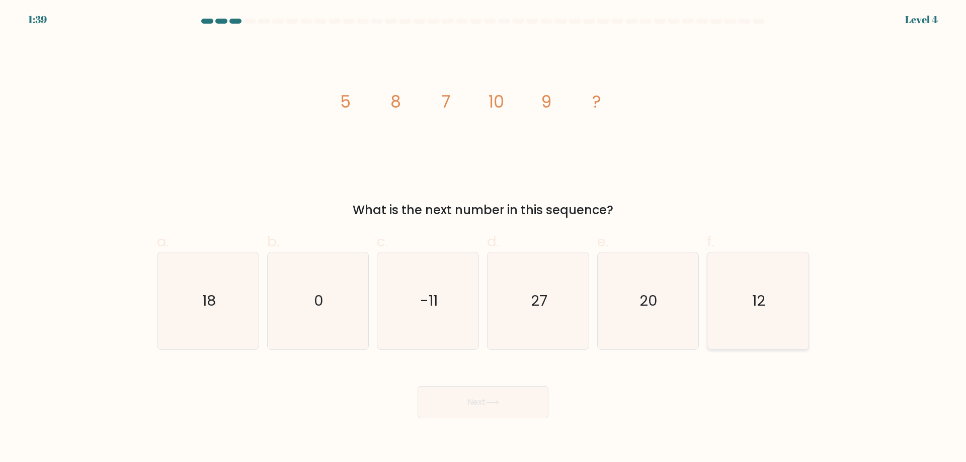 This screenshot has width=966, height=462. What do you see at coordinates (428, 301) in the screenshot?
I see `text: -11` at bounding box center [428, 301].